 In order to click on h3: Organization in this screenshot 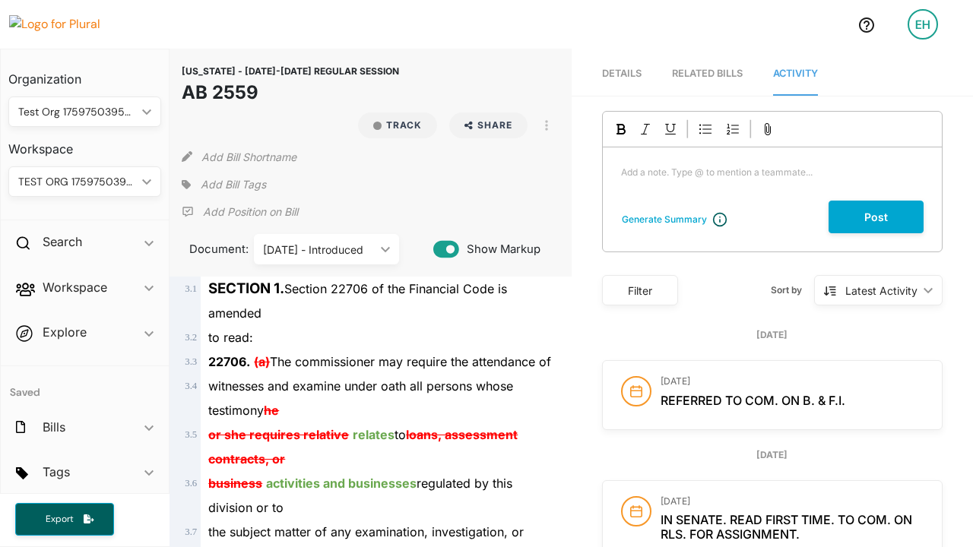, I will do `click(84, 74)`.